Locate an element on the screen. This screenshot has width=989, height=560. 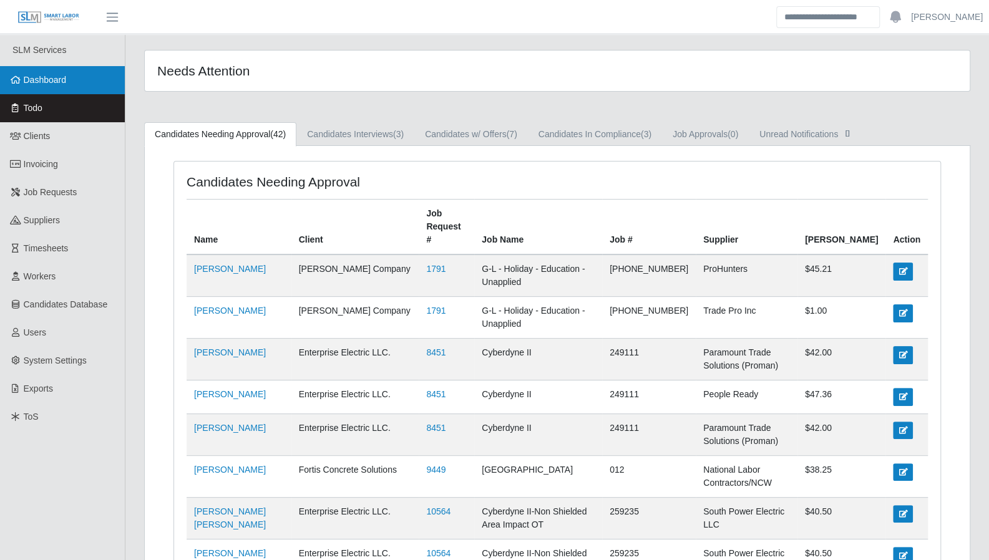
span: Candidates Database is located at coordinates (66, 305).